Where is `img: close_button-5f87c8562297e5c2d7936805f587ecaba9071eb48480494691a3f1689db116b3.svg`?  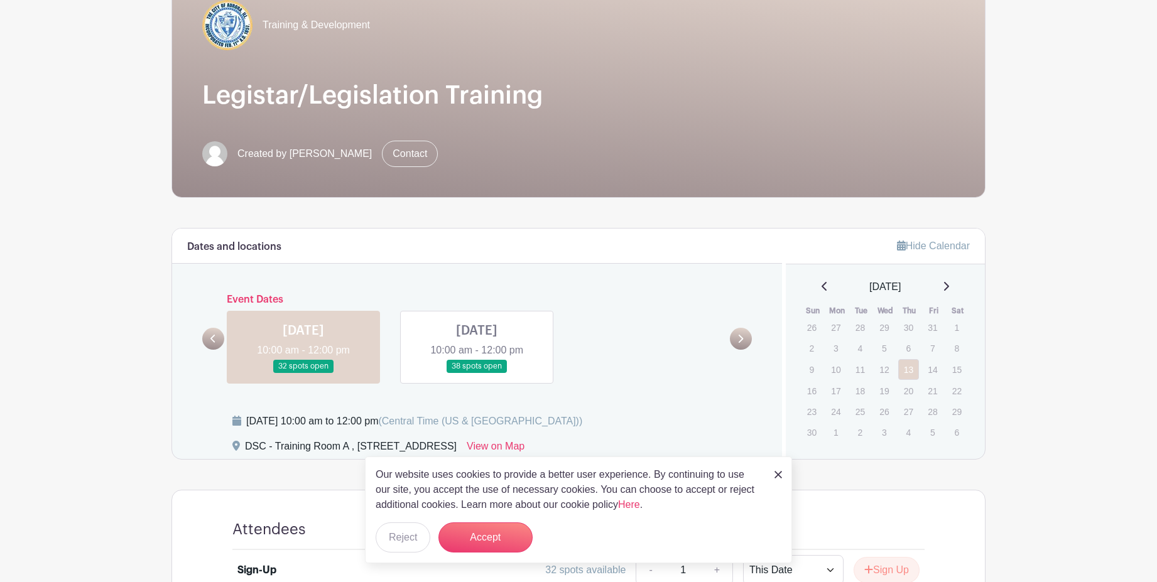
img: close_button-5f87c8562297e5c2d7936805f587ecaba9071eb48480494691a3f1689db116b3.svg is located at coordinates (778, 475).